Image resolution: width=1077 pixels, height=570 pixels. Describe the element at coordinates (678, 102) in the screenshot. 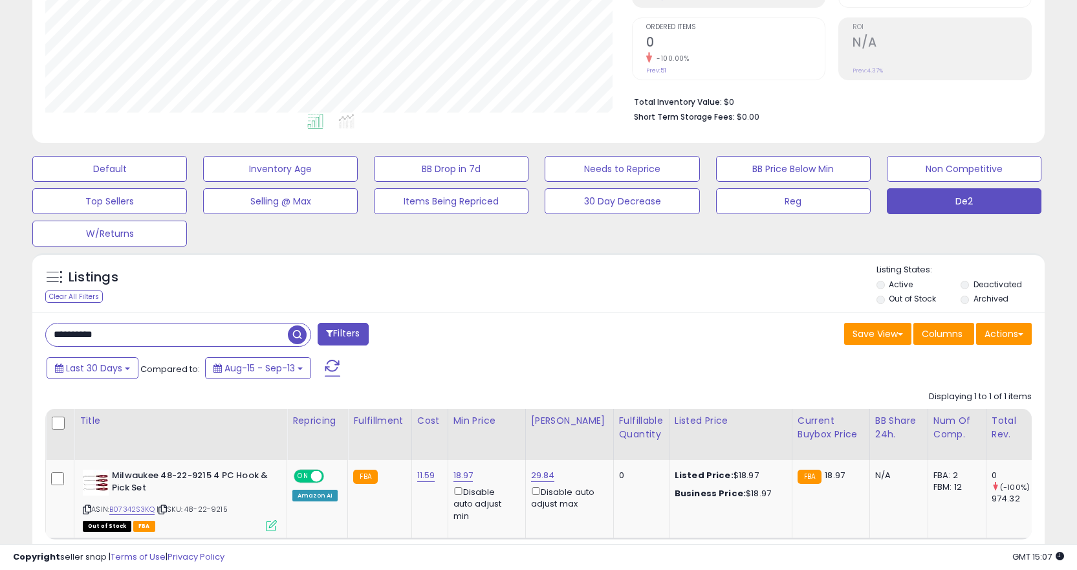

I see `b: Total Inventory Value:` at that location.